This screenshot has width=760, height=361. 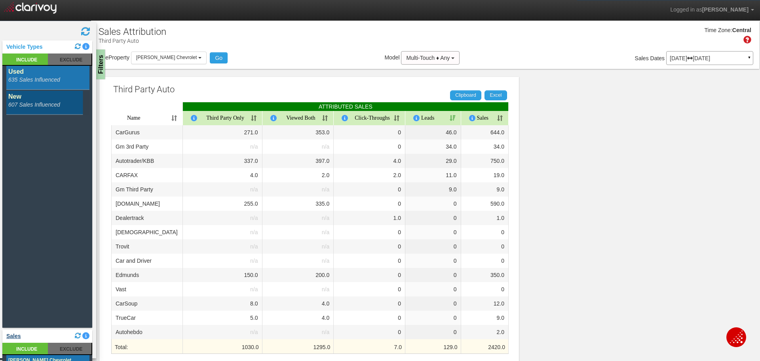 What do you see at coordinates (222, 203) in the screenshot?
I see `td: 255.0` at bounding box center [222, 203].